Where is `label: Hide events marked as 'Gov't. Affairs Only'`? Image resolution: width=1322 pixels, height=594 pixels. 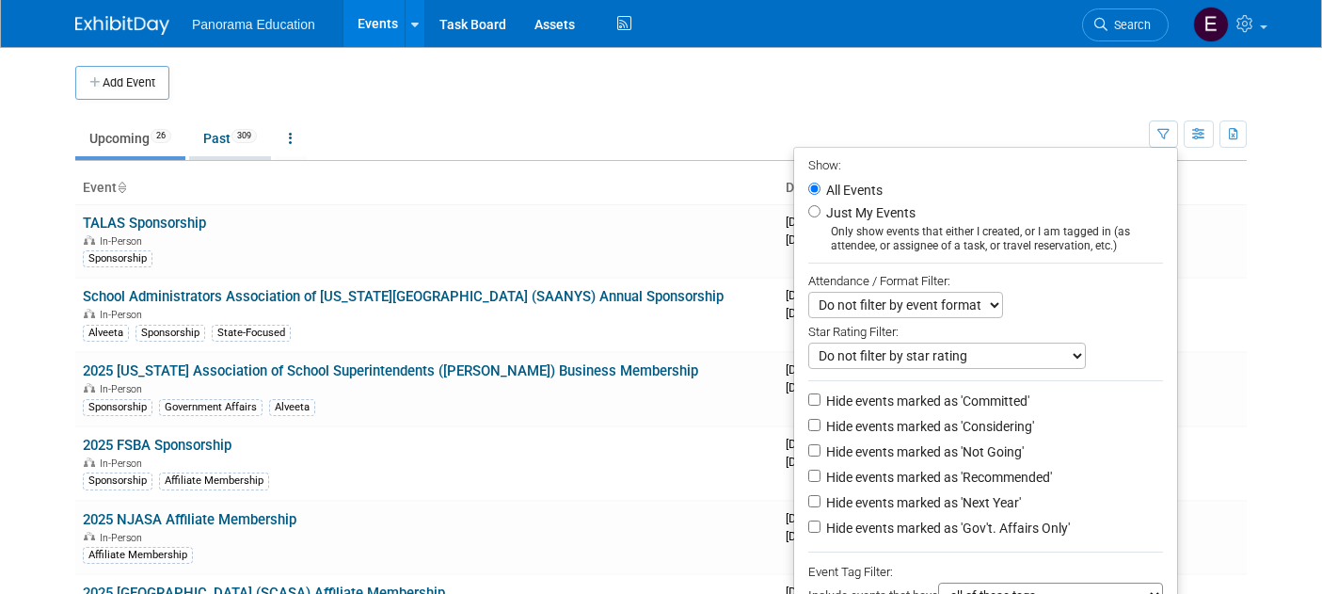
label: Hide events marked as 'Gov't. Affairs Only' is located at coordinates (946, 528).